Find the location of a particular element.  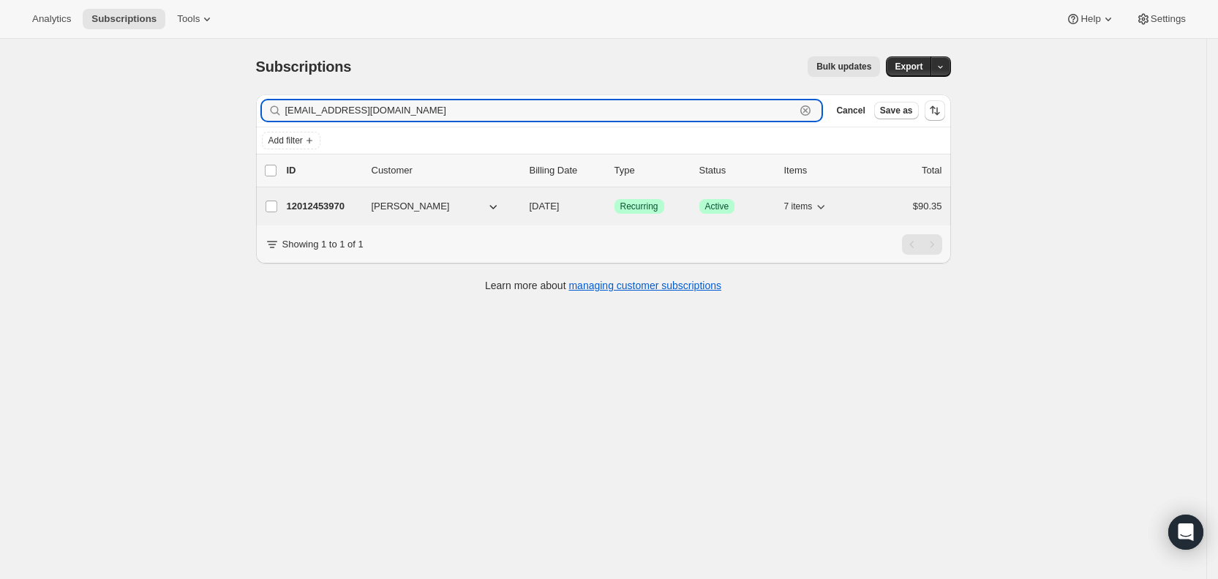

button: Tools is located at coordinates (195, 19).